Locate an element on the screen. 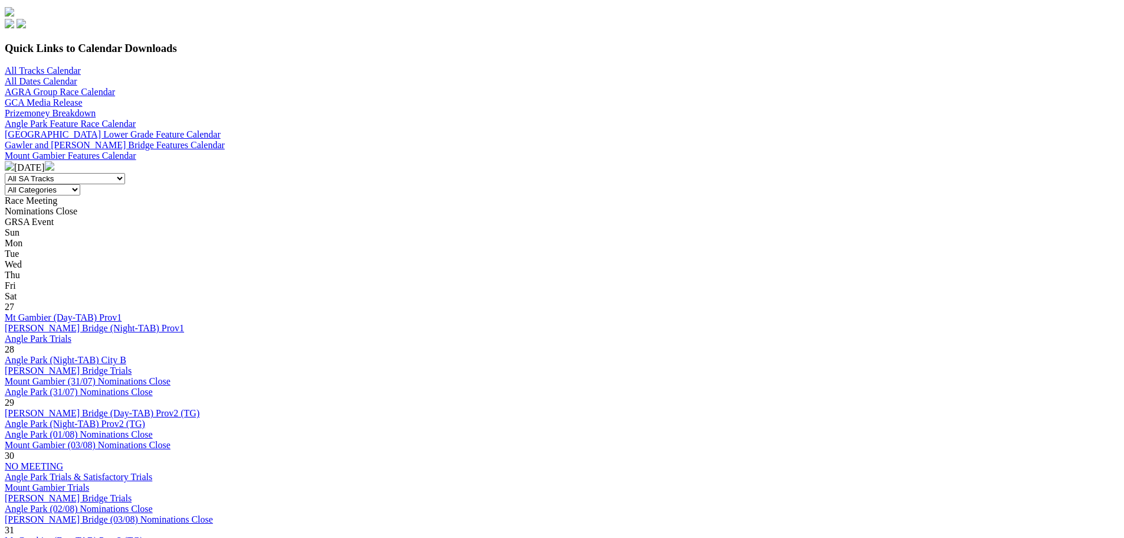 The width and height of the screenshot is (1124, 538). img: logo-grsa-white.png is located at coordinates (9, 12).